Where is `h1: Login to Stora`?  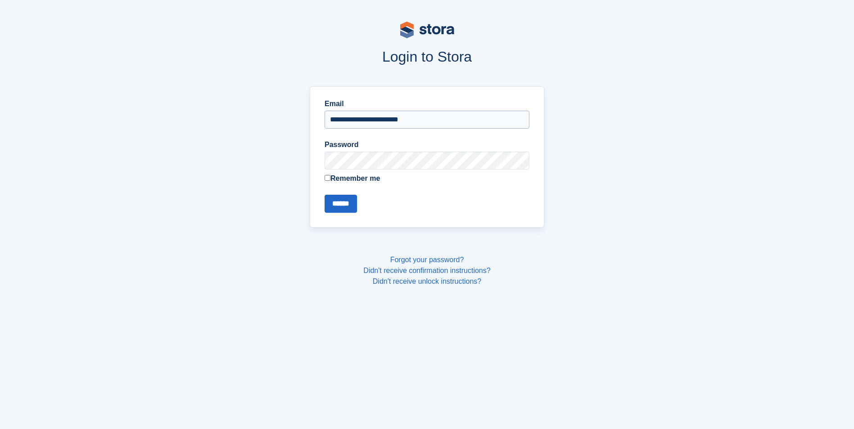 h1: Login to Stora is located at coordinates (427, 57).